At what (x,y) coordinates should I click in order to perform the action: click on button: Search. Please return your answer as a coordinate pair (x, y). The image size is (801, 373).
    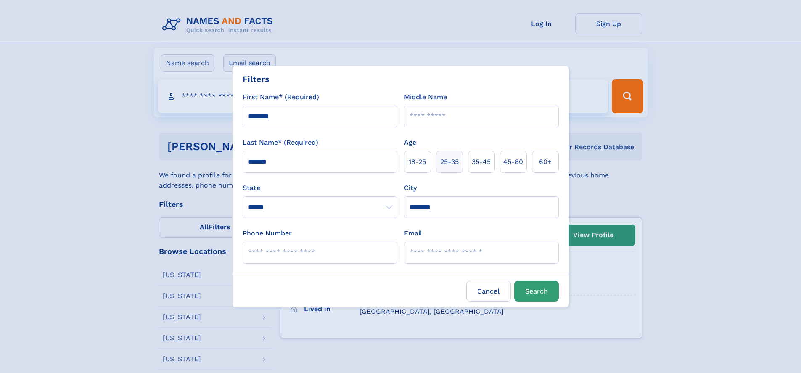
    Looking at the image, I should click on (536, 291).